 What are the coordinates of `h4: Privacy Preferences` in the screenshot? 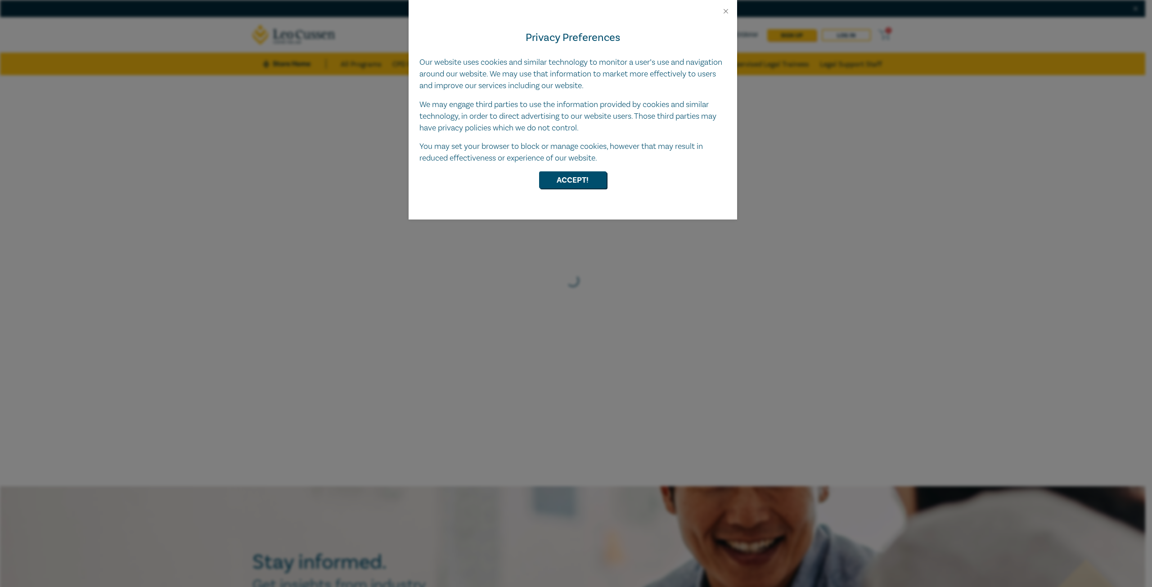 It's located at (573, 38).